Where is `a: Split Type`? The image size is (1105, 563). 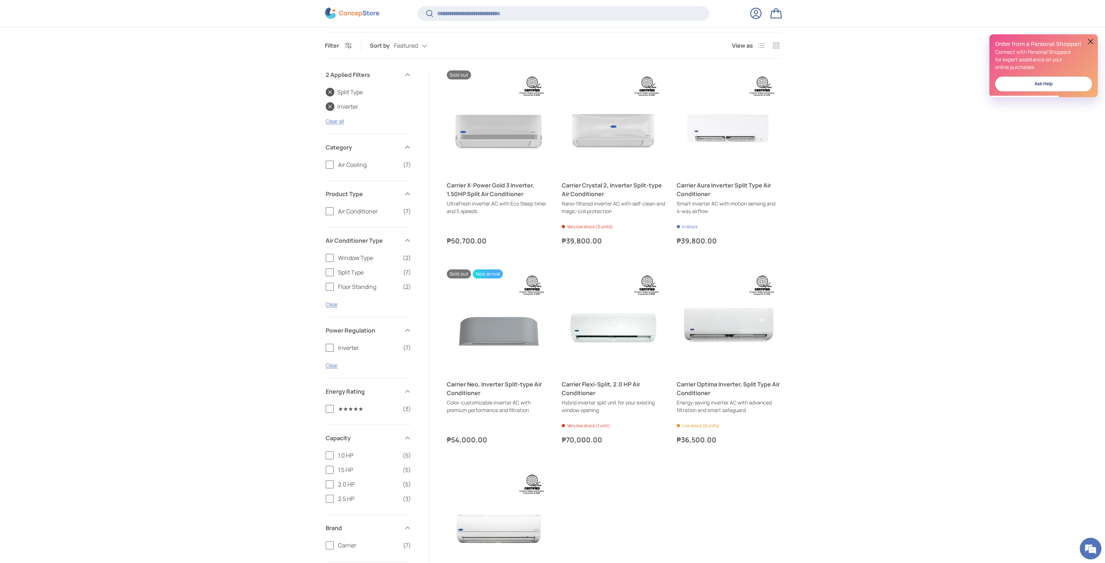 a: Split Type is located at coordinates (344, 92).